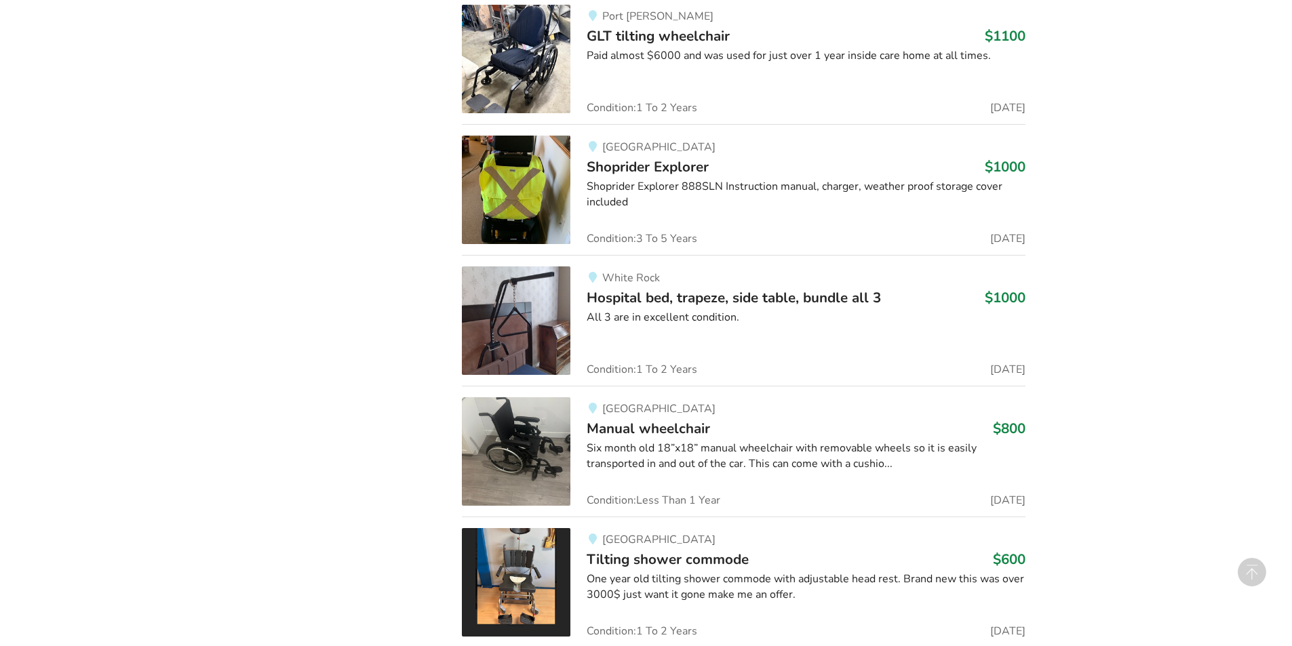 This screenshot has height=646, width=1292. Describe the element at coordinates (658, 36) in the screenshot. I see `span: GLT tilting wheelchair` at that location.